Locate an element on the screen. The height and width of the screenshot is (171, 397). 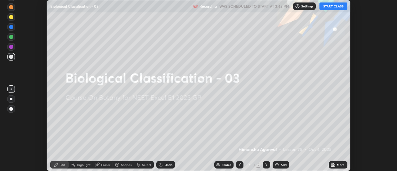
div: Select is located at coordinates (147, 165).